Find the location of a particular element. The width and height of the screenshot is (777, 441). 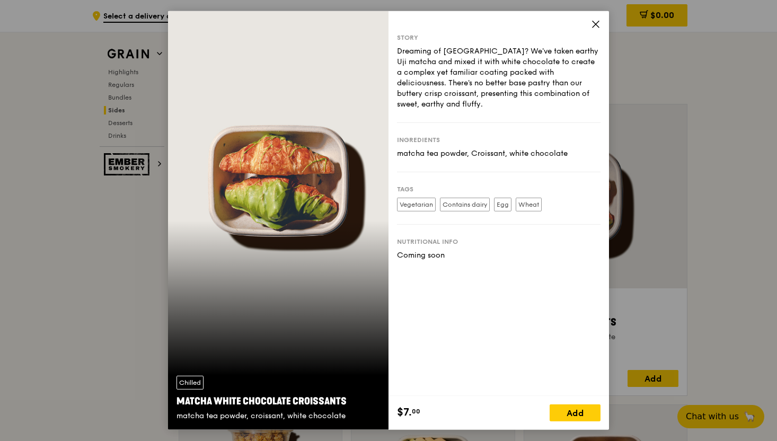

div: Nutritional info is located at coordinates (499, 242).